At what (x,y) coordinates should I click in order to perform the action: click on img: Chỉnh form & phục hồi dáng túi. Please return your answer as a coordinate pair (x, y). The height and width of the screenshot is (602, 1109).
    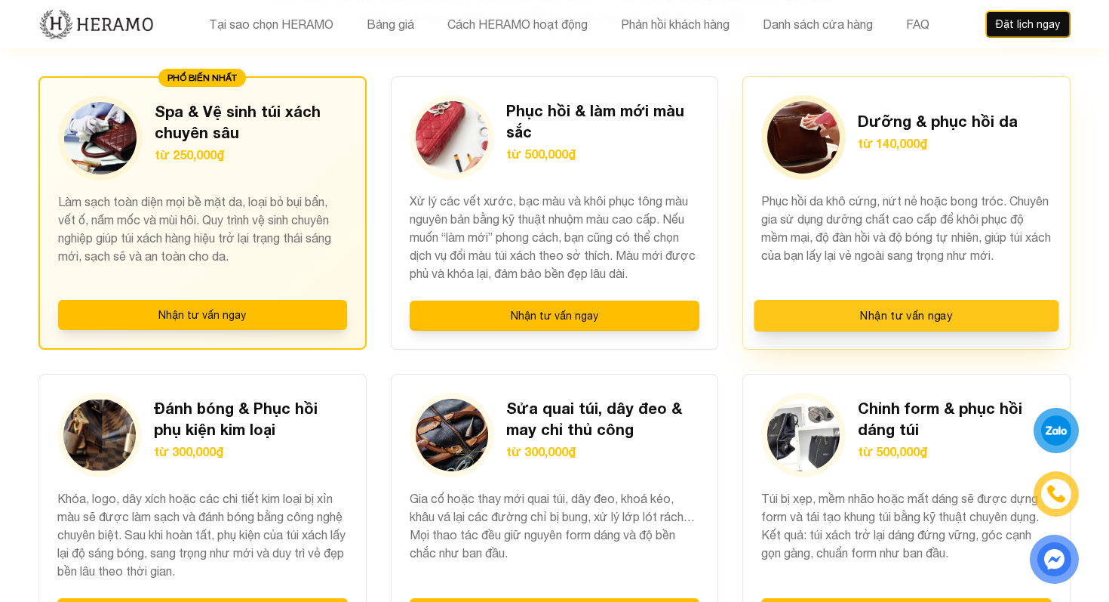
    Looking at the image, I should click on (804, 435).